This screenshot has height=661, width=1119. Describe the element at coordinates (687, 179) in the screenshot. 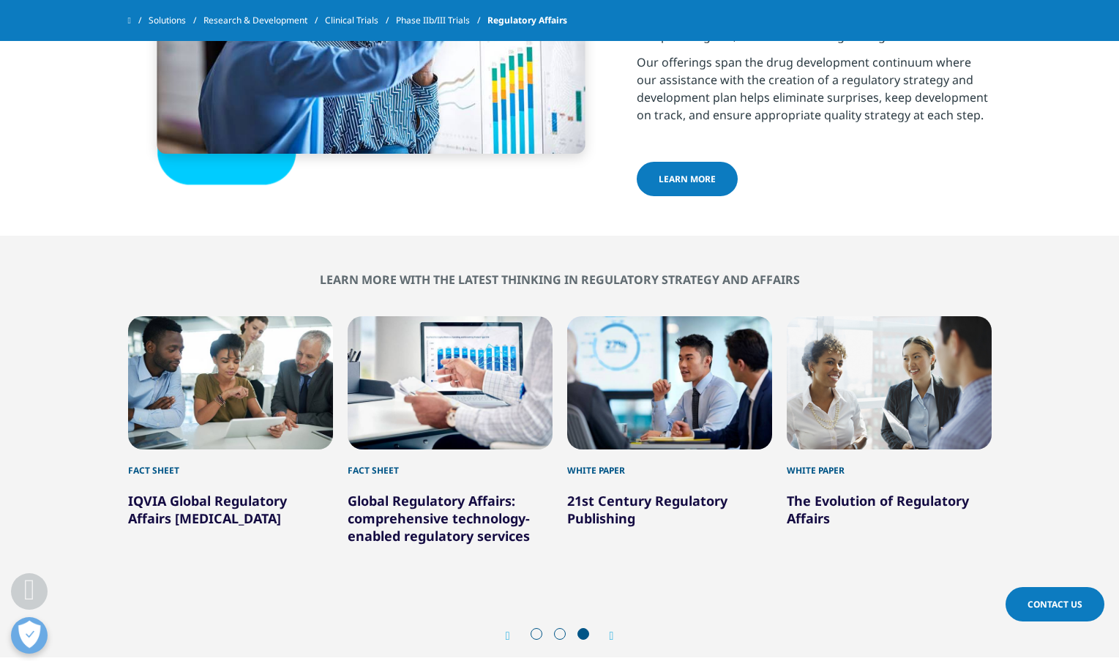

I see `span: learn more` at that location.